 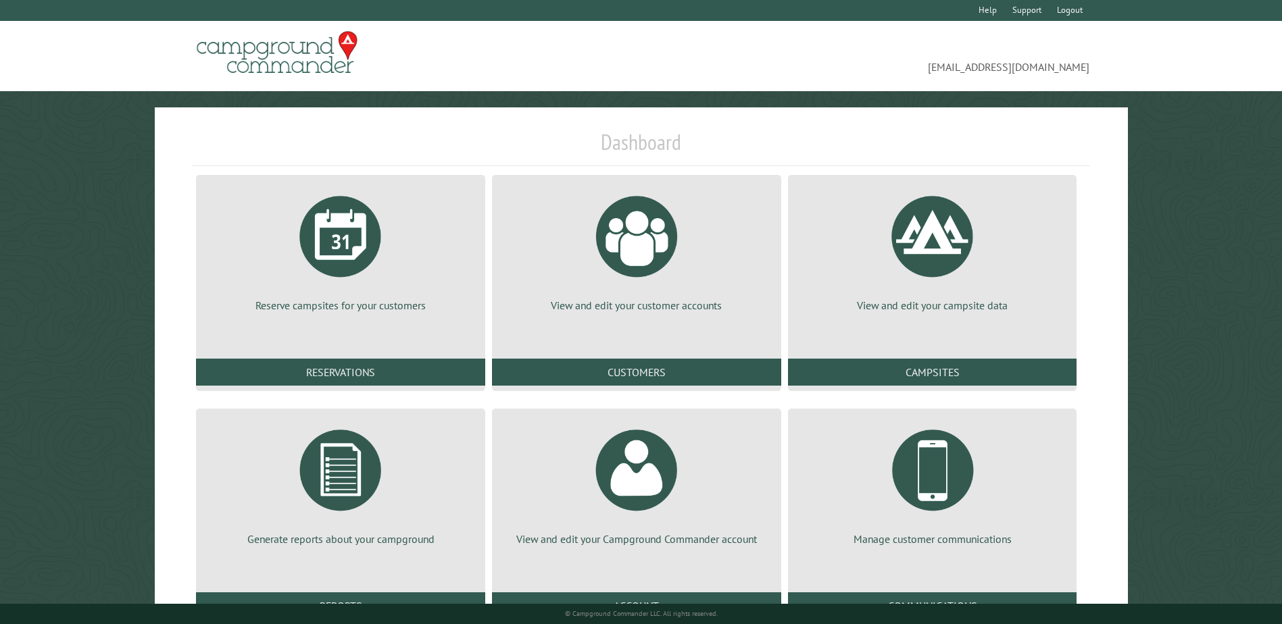 What do you see at coordinates (933, 305) in the screenshot?
I see `p: View and edit your campsite data` at bounding box center [933, 305].